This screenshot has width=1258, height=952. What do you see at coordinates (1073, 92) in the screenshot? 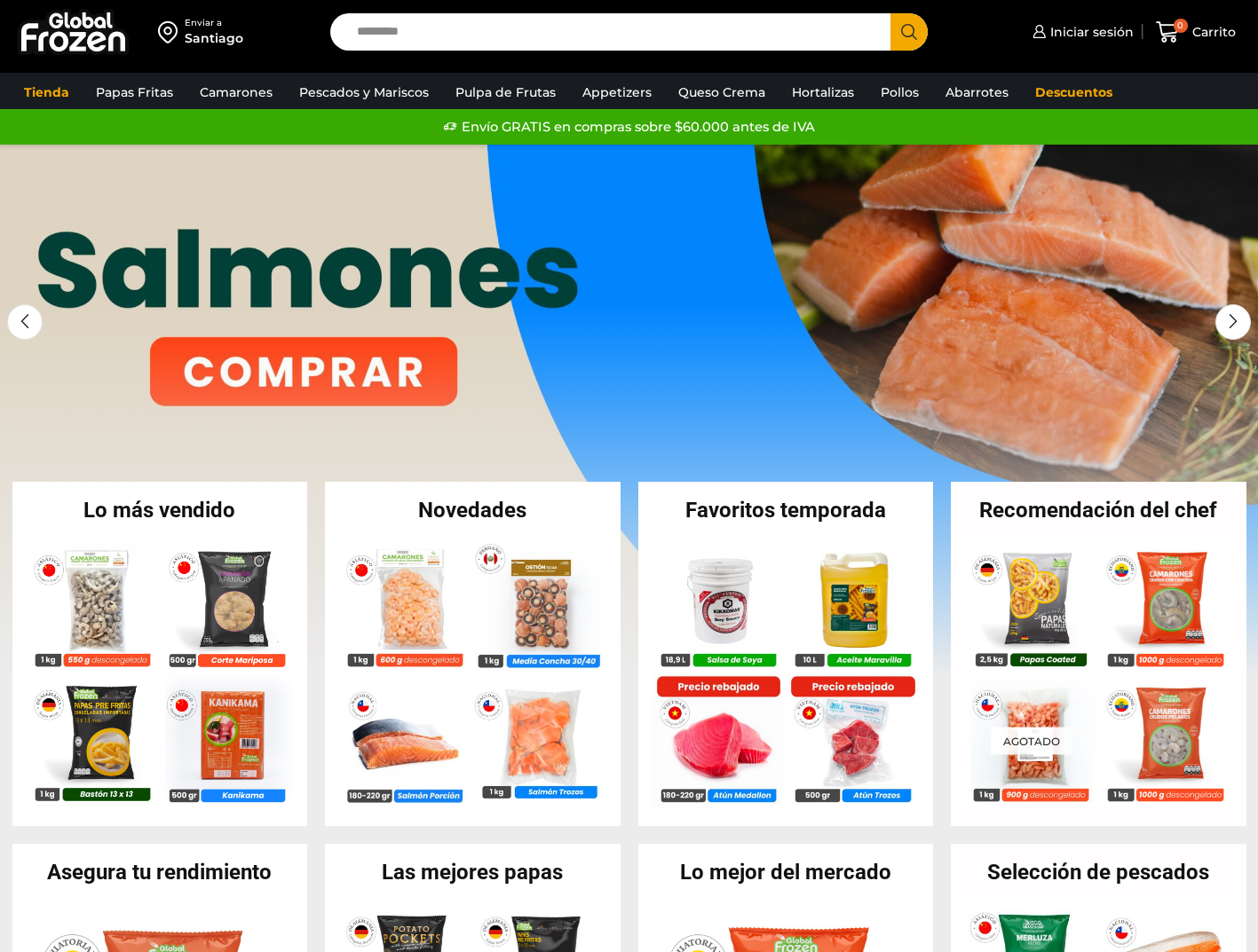
I see `a: Descuentos` at bounding box center [1073, 92].